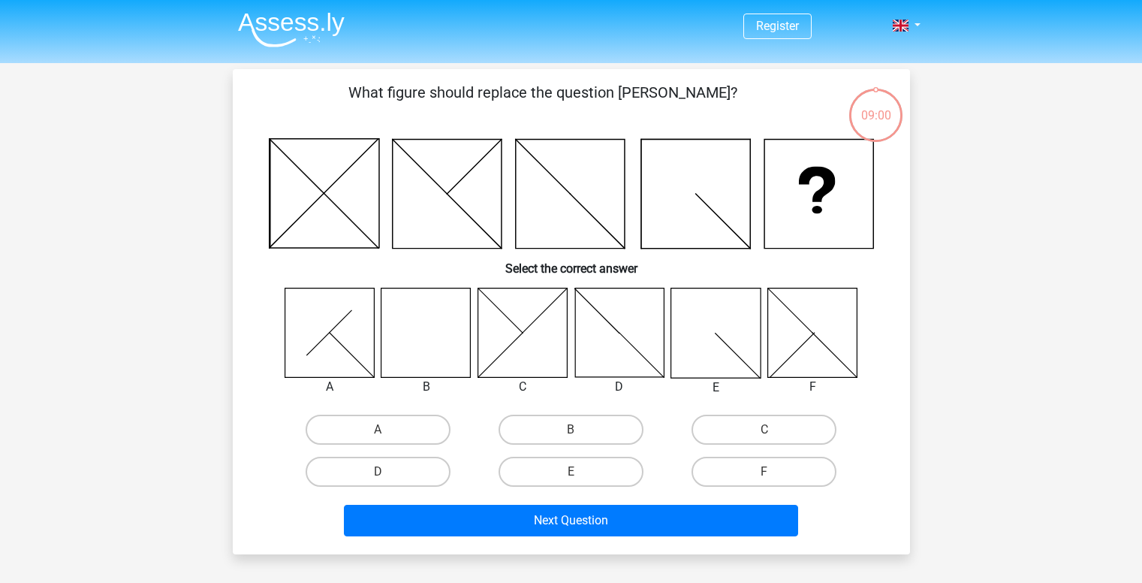  Describe the element at coordinates (523, 387) in the screenshot. I see `div: C` at that location.